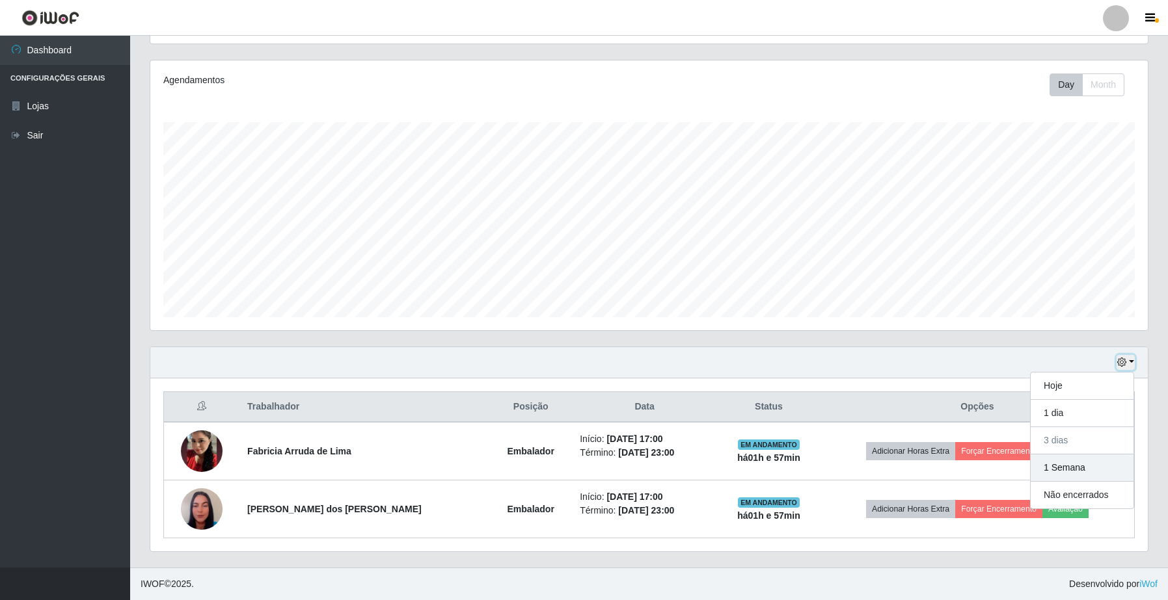 This screenshot has width=1168, height=600. Describe the element at coordinates (1082, 386) in the screenshot. I see `button: Hoje` at that location.